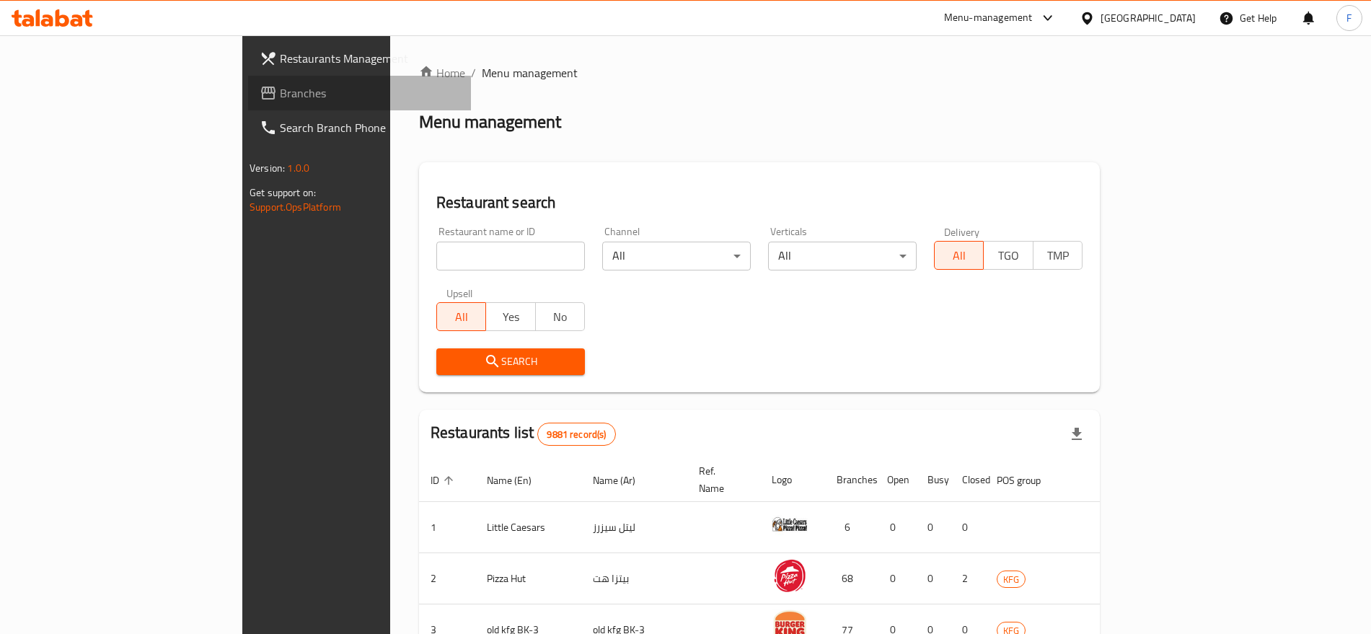 This screenshot has height=634, width=1371. What do you see at coordinates (298, 168) in the screenshot?
I see `span: 1.0.0` at bounding box center [298, 168].